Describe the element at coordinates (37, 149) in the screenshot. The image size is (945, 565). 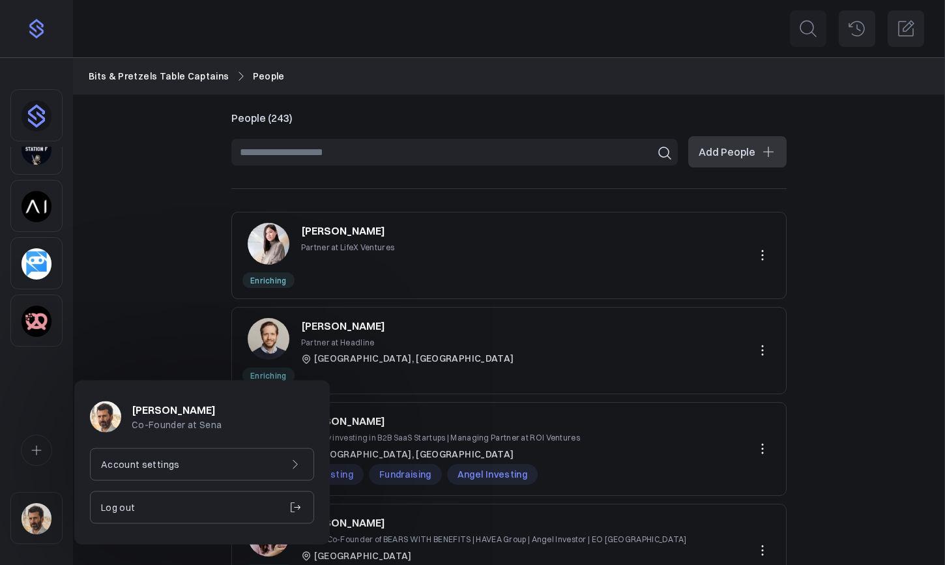
I see `img: stationf.co` at that location.